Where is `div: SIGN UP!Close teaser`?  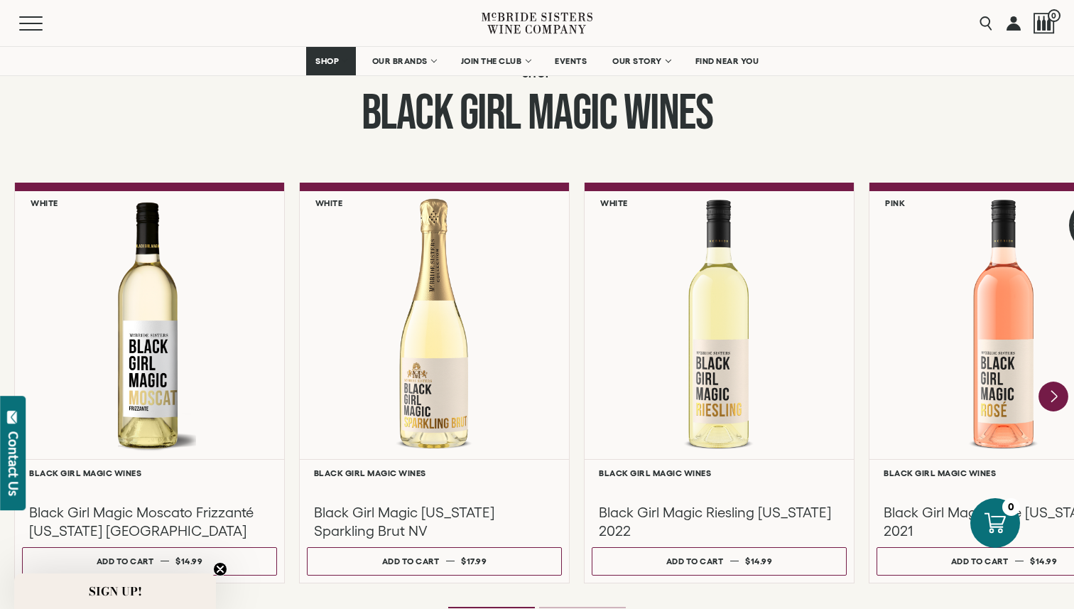
div: SIGN UP!Close teaser is located at coordinates (115, 591).